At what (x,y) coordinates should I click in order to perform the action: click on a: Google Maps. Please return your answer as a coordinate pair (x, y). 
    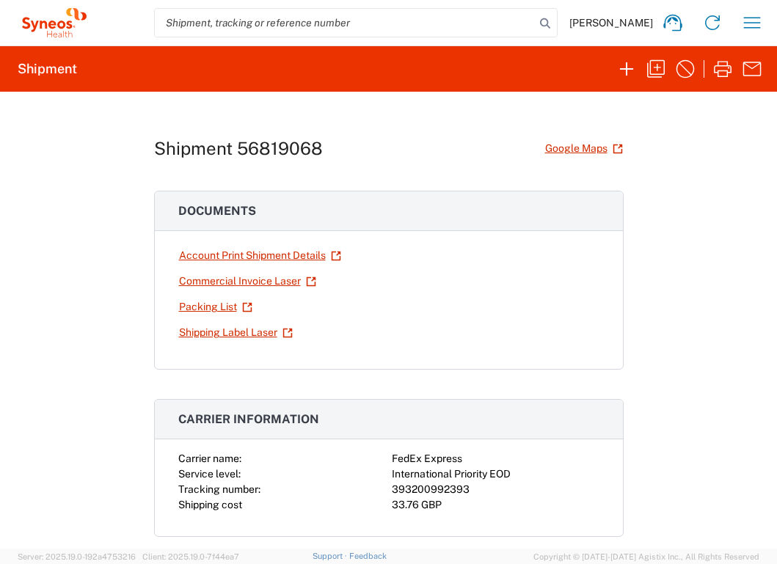
    Looking at the image, I should click on (584, 148).